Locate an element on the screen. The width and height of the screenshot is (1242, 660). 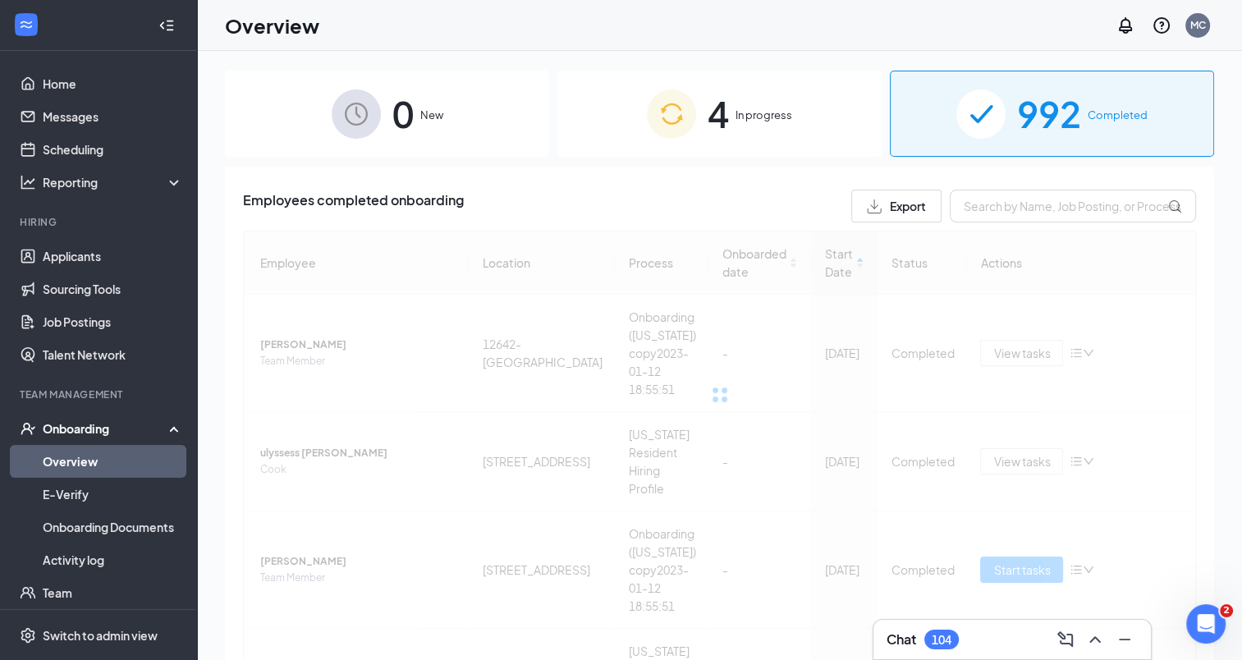
input: Search by Name, Job Posting, or Process is located at coordinates (1073, 206).